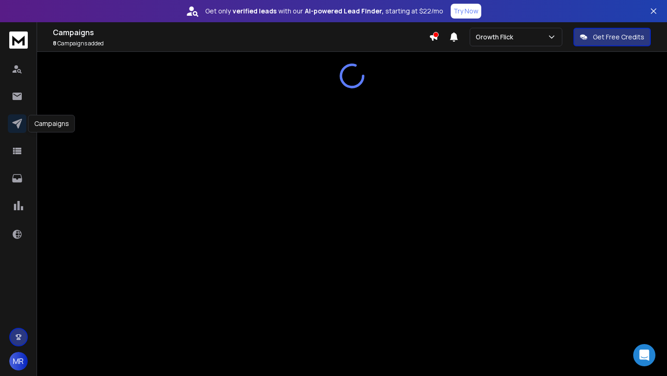 Image resolution: width=667 pixels, height=376 pixels. Describe the element at coordinates (55, 43) in the screenshot. I see `span: 8` at that location.